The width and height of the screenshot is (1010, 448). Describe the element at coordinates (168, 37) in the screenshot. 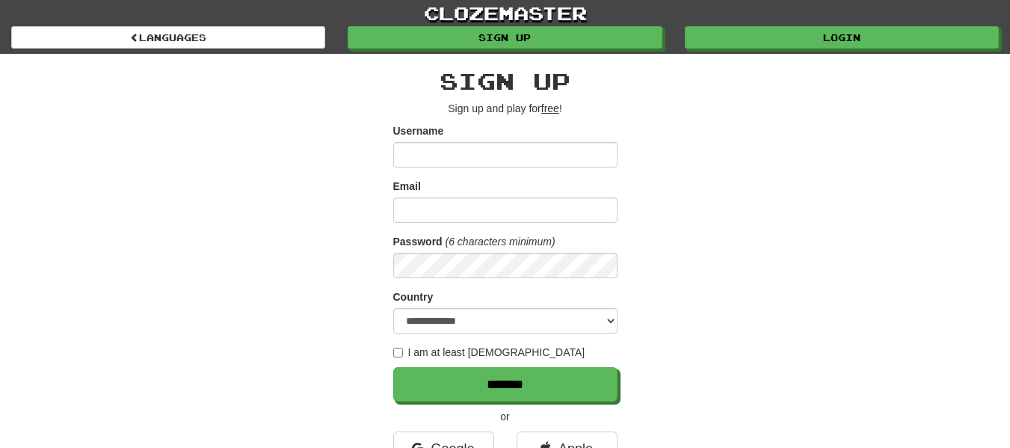

I see `a: Languages` at that location.